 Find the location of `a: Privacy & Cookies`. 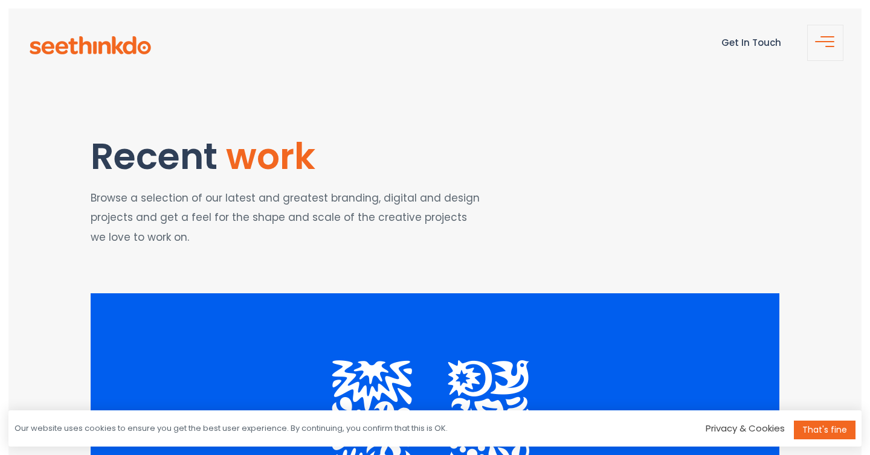

a: Privacy & Cookies is located at coordinates (745, 428).